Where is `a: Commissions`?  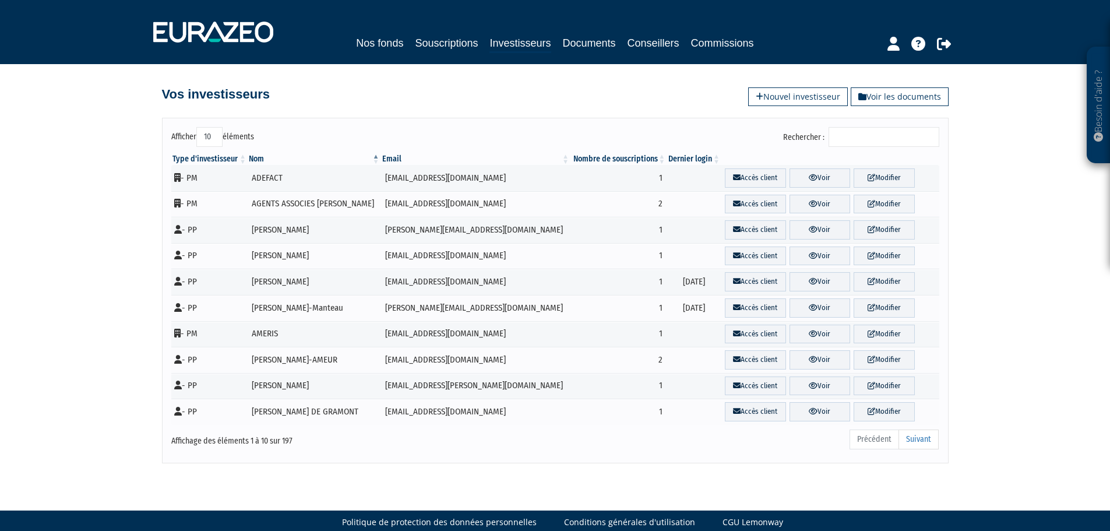 a: Commissions is located at coordinates (723, 43).